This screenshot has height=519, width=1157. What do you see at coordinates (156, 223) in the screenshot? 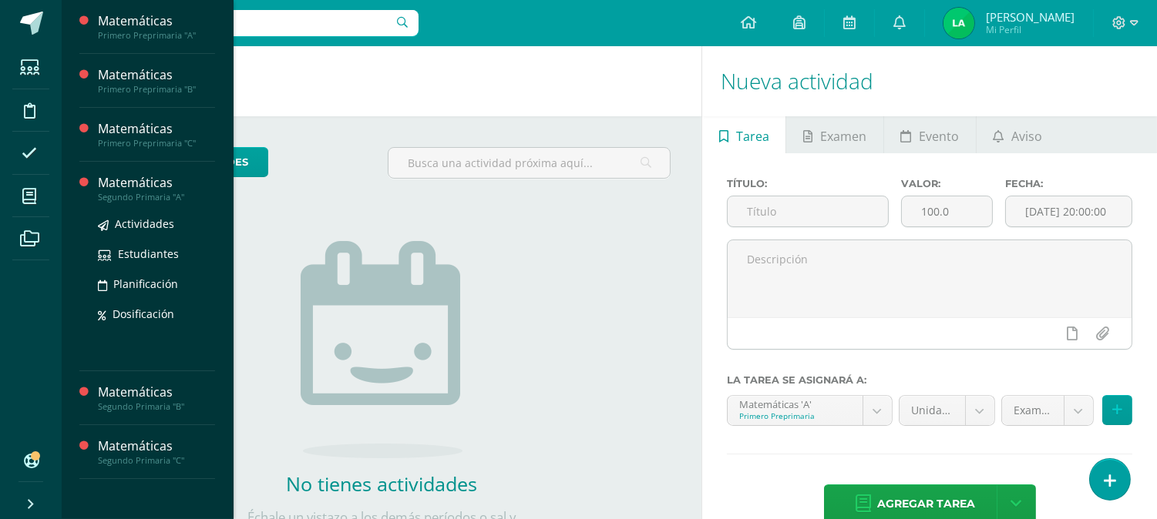
I see `a: Actividades` at bounding box center [156, 223].